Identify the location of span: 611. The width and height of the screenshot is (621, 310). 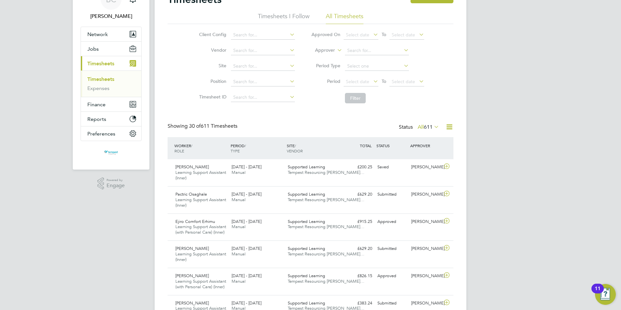
(428, 127).